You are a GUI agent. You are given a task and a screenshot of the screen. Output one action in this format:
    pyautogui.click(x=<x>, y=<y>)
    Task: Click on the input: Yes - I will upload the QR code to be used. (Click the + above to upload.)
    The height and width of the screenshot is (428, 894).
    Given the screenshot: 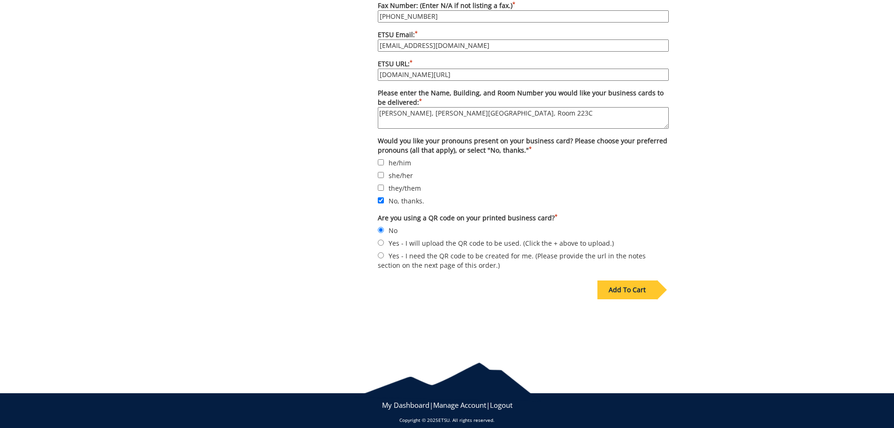 What is the action you would take?
    pyautogui.click(x=381, y=242)
    